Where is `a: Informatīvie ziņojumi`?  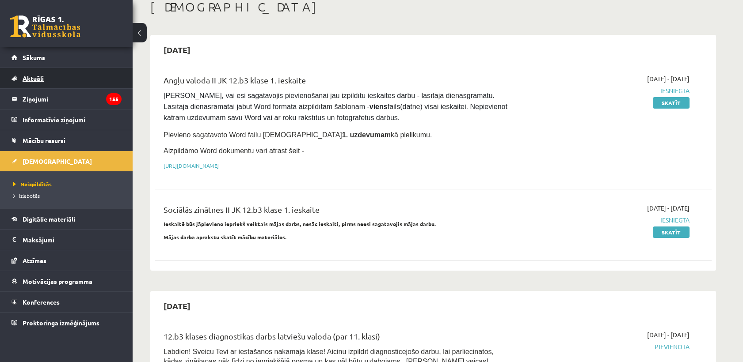 a: Informatīvie ziņojumi is located at coordinates (66, 120).